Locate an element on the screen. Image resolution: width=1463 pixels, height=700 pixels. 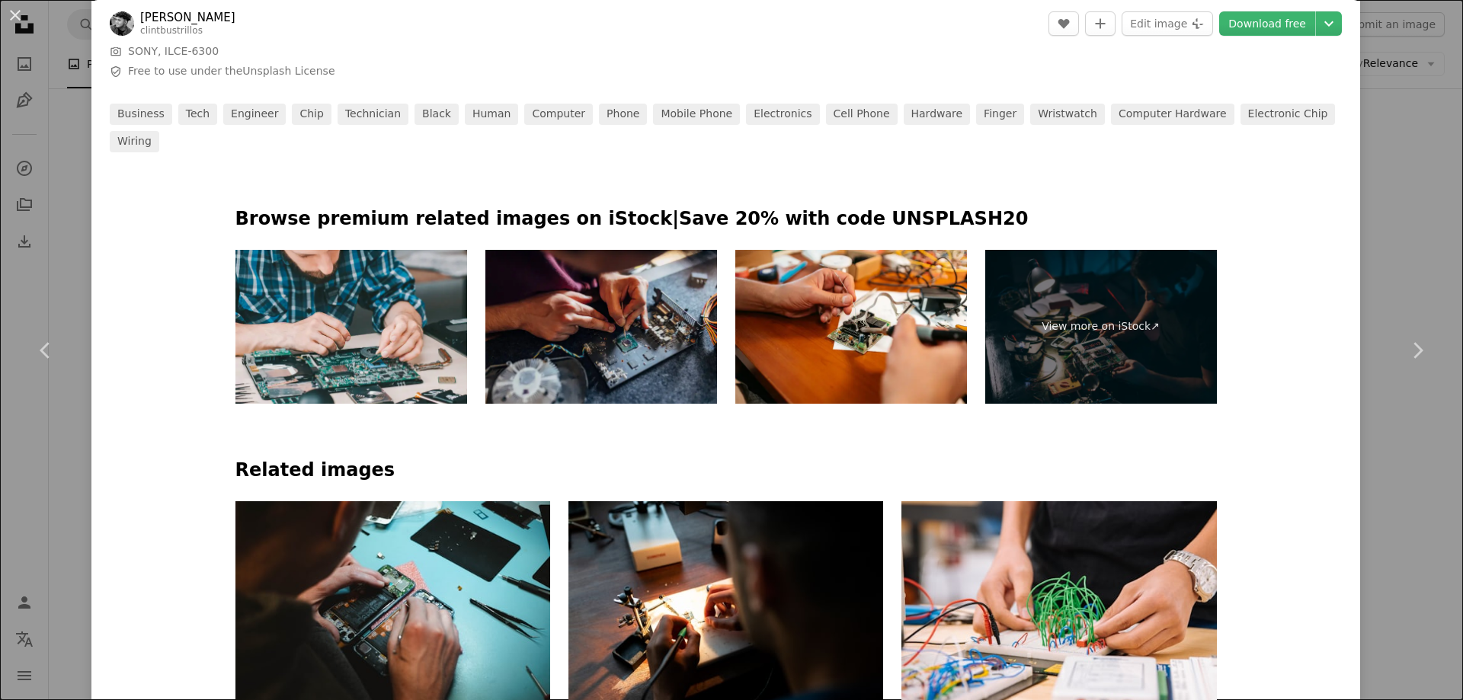
button: SONY, ILCE-6300 is located at coordinates (173, 52).